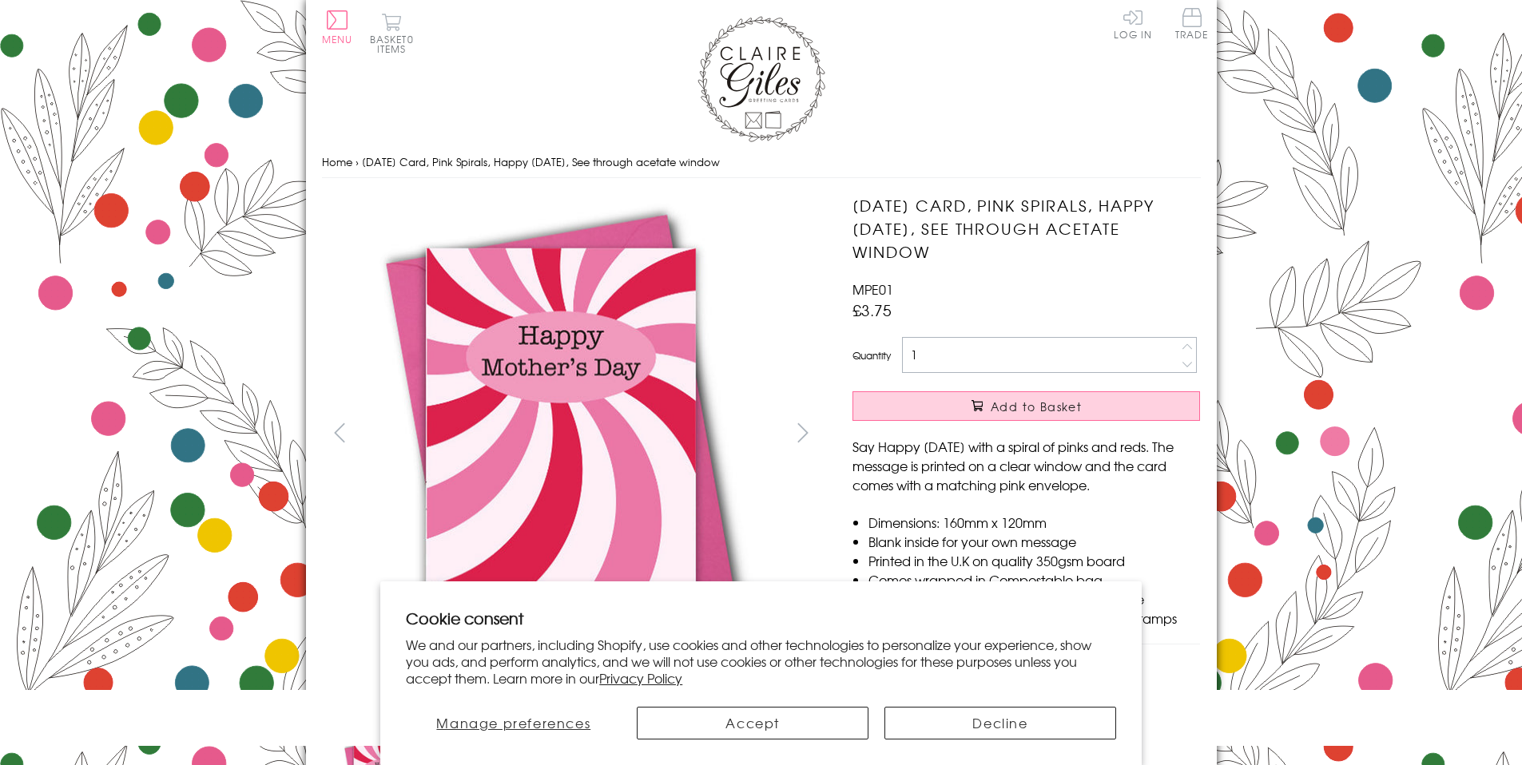 The height and width of the screenshot is (765, 1522). I want to click on nav: breadcrumbs, so click(761, 162).